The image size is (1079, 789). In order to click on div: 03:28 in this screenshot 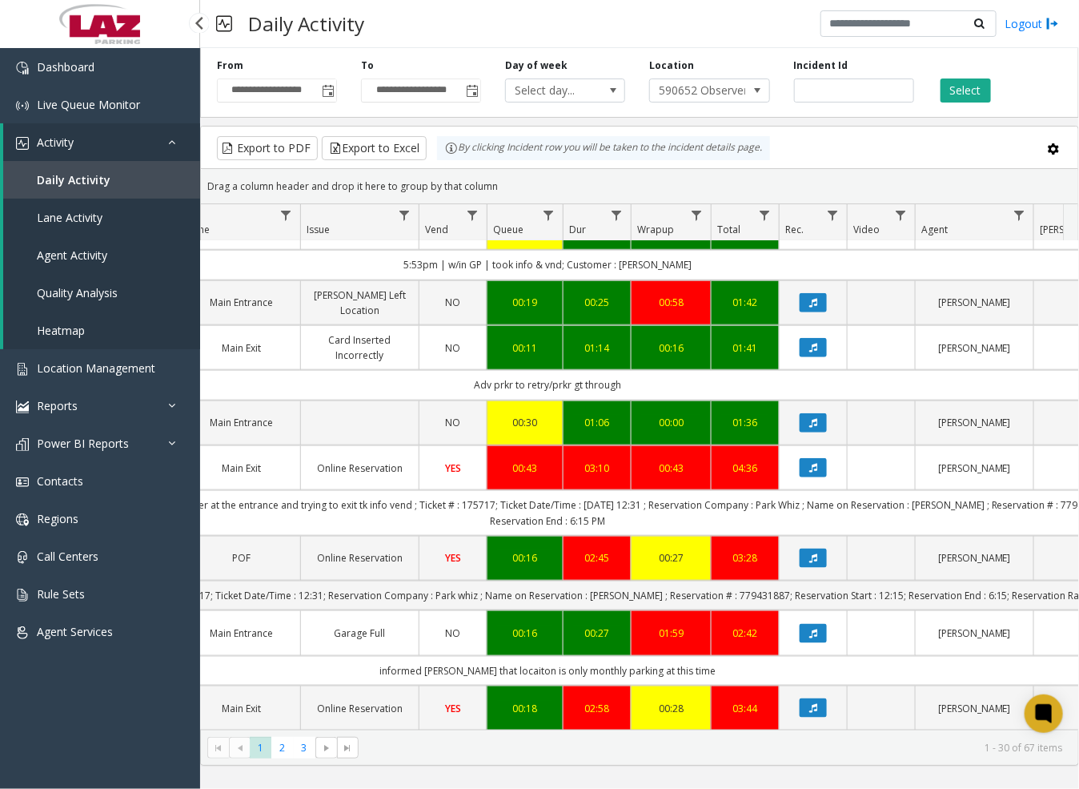, I will do `click(745, 557)`.